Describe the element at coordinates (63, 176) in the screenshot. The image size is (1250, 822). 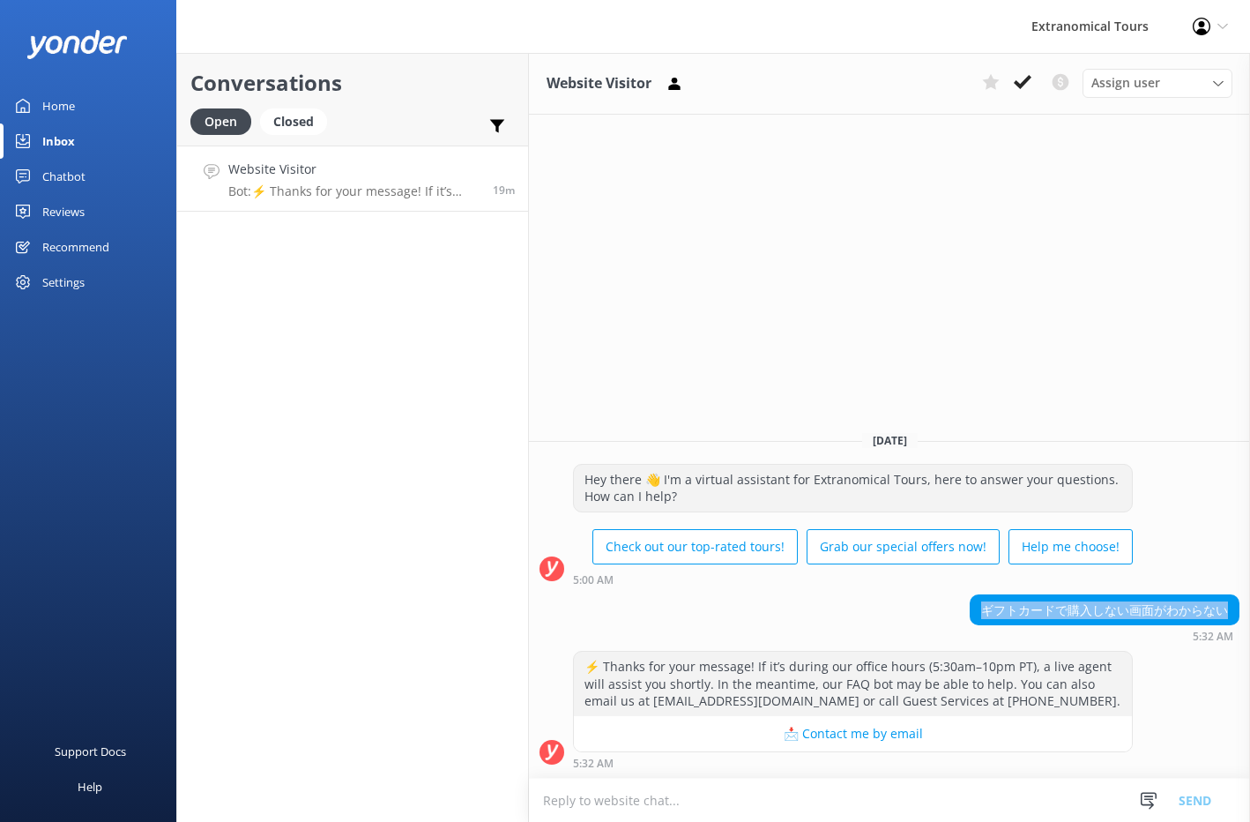
I see `div: Chatbot` at that location.